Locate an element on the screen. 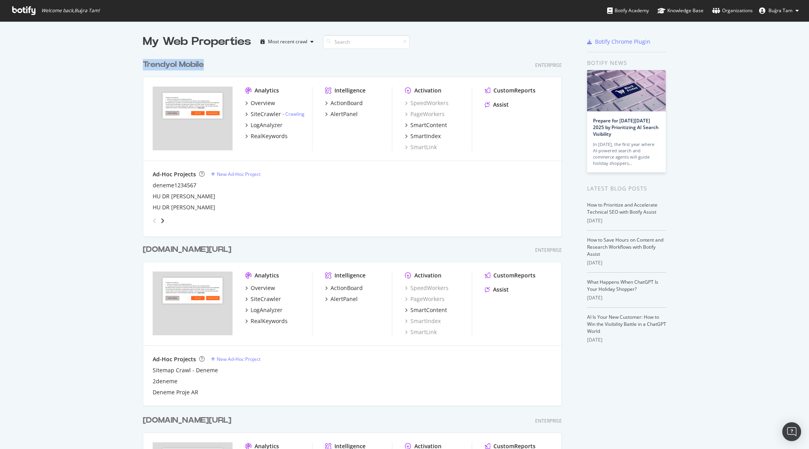 The image size is (809, 449). img: Prepare for Black Friday 2025 by Prioritizing AI Search Visibility is located at coordinates (627, 91).